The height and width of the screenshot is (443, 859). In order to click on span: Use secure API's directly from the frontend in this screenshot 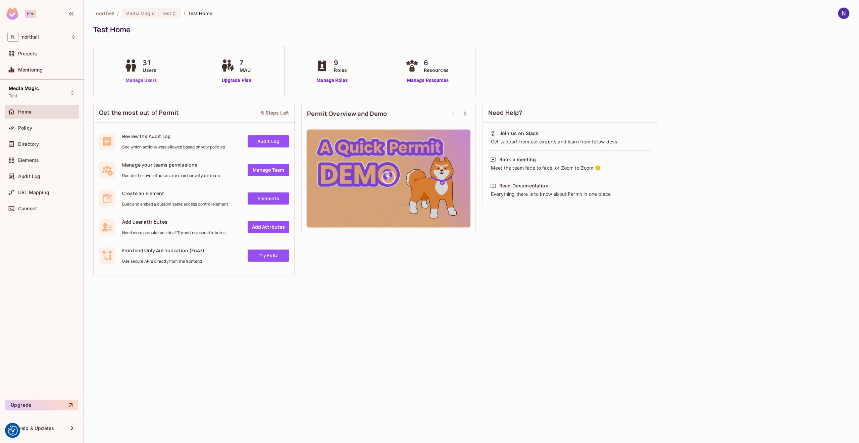, I will do `click(163, 261)`.